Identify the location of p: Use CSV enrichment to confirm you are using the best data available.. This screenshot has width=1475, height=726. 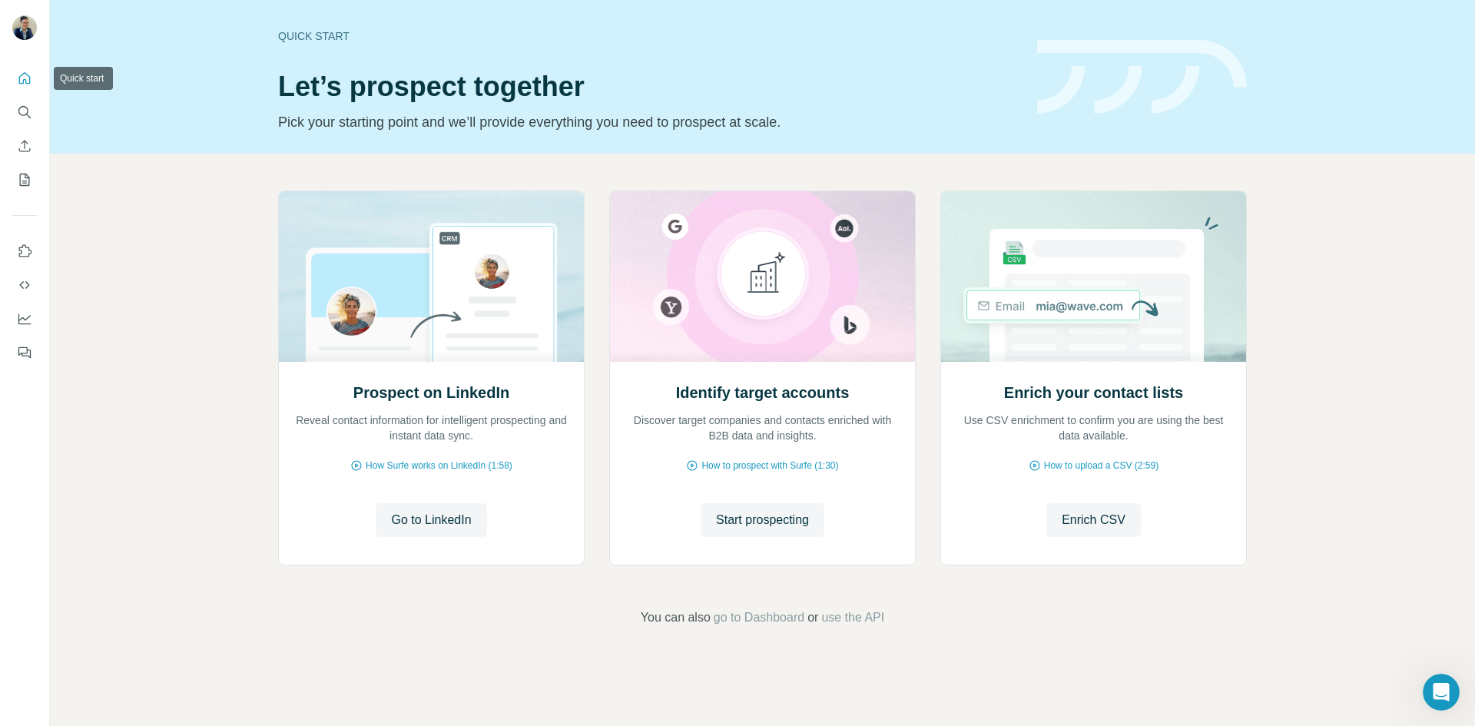
(1093, 428).